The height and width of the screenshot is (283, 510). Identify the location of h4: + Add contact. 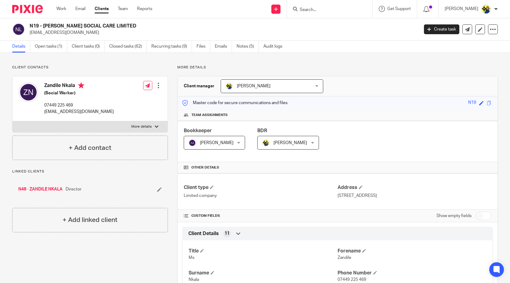
(90, 148).